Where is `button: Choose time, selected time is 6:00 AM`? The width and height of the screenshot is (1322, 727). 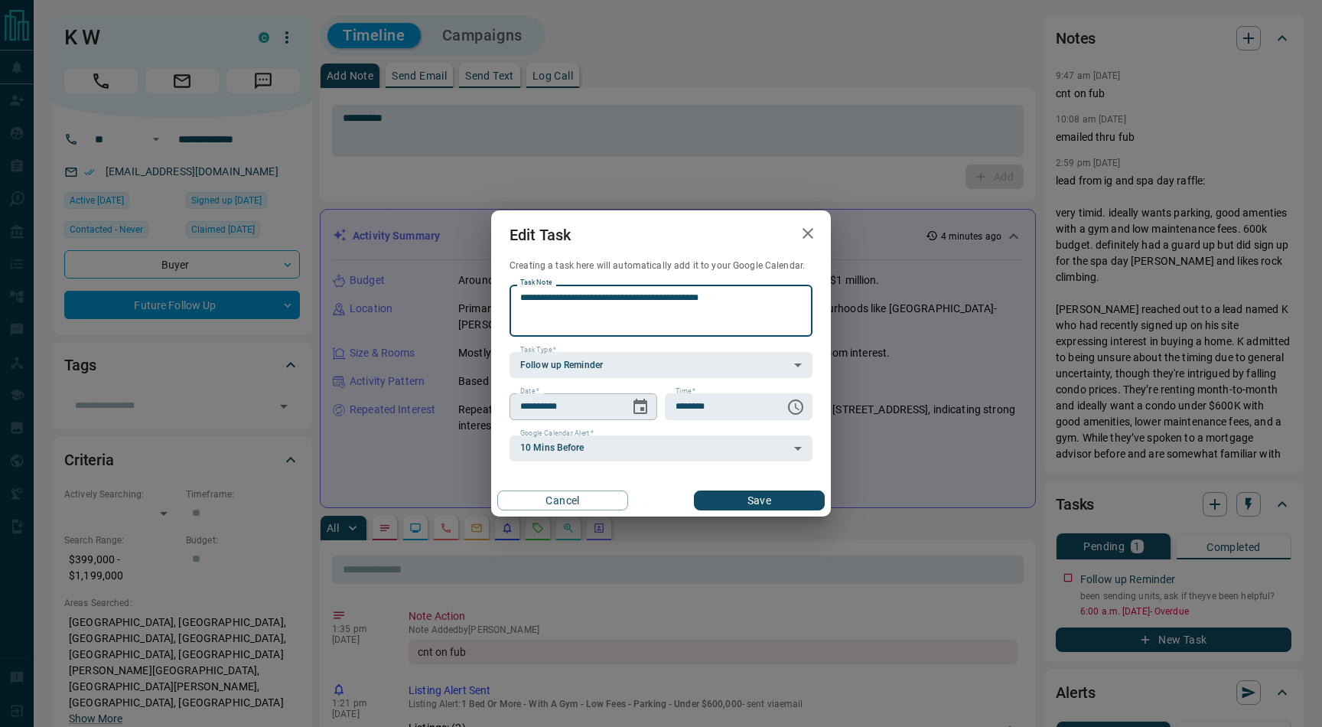
button: Choose time, selected time is 6:00 AM is located at coordinates (796, 407).